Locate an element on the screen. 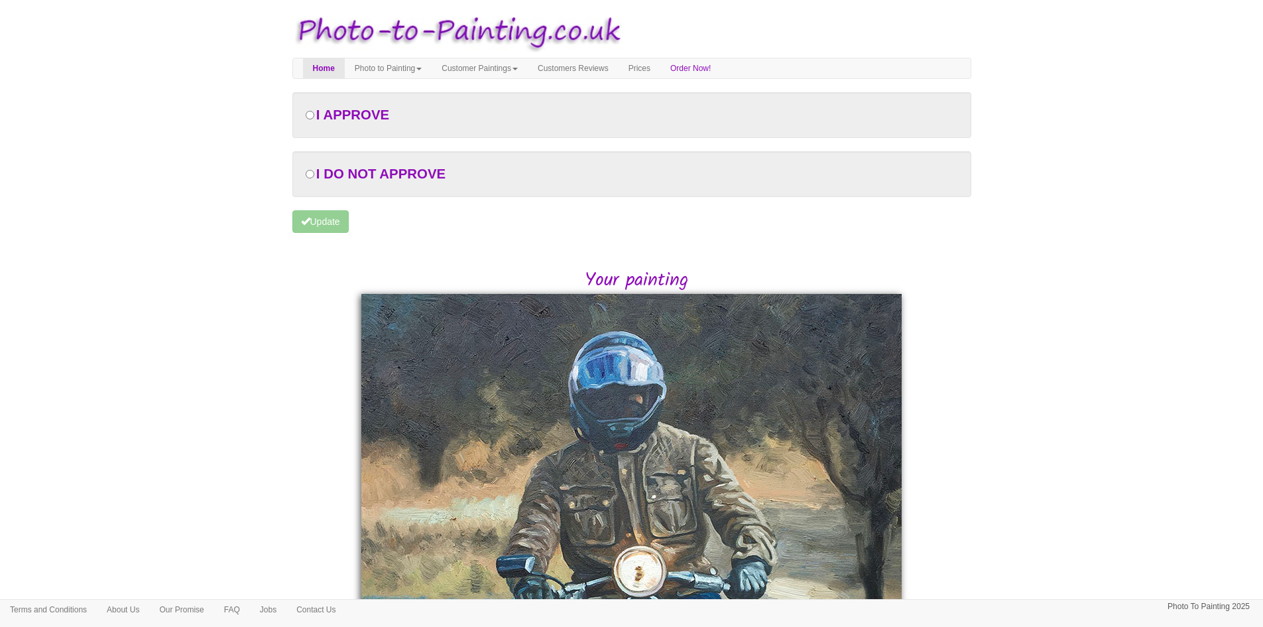 This screenshot has width=1263, height=627. img: Photo to Painting is located at coordinates (456, 32).